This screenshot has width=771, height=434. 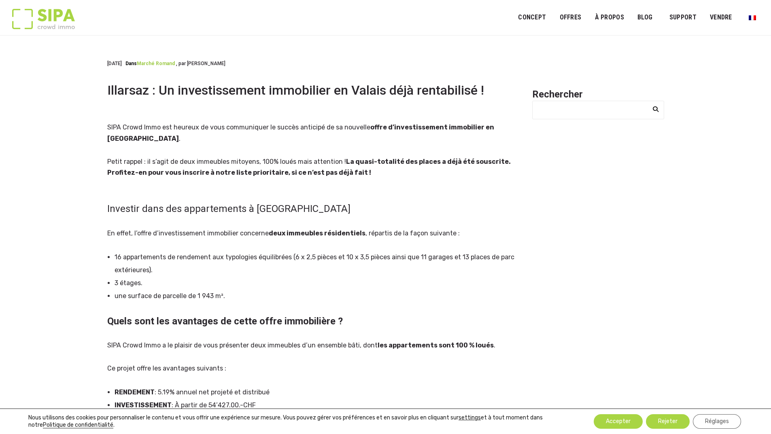 What do you see at coordinates (299, 422) in the screenshot?
I see `p: Nous utilisons des cookies pour personnaliser le contenu et vous offrir une expérience sur mesure...` at bounding box center [299, 422].